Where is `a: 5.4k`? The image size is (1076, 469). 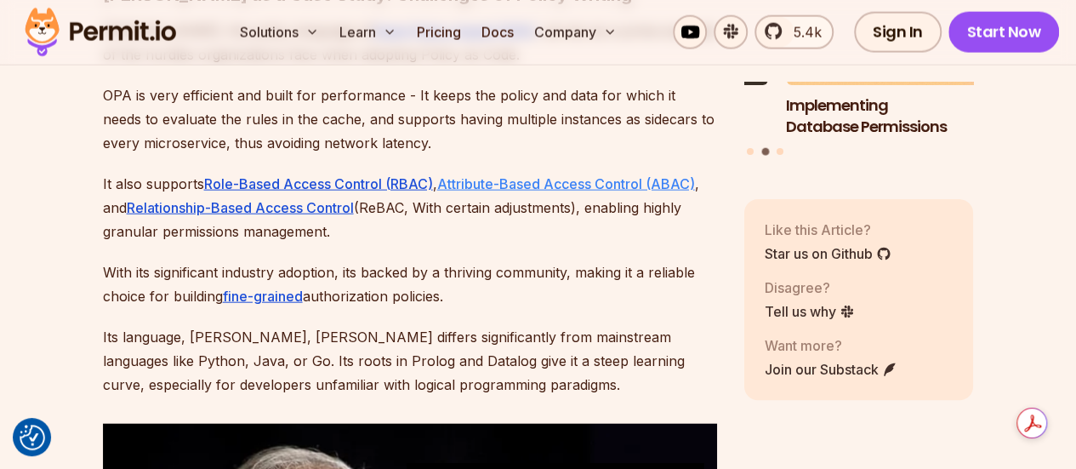 a: 5.4k is located at coordinates (793, 32).